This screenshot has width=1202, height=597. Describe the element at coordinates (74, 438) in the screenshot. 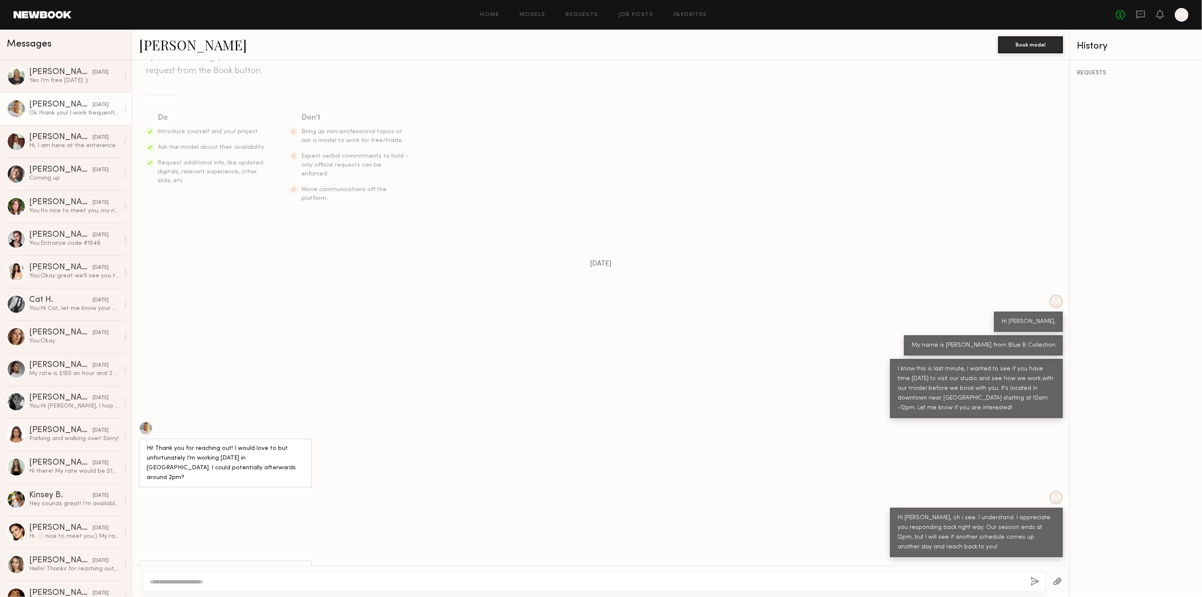

I see `div: Parking and walking over! Sorry!` at that location.